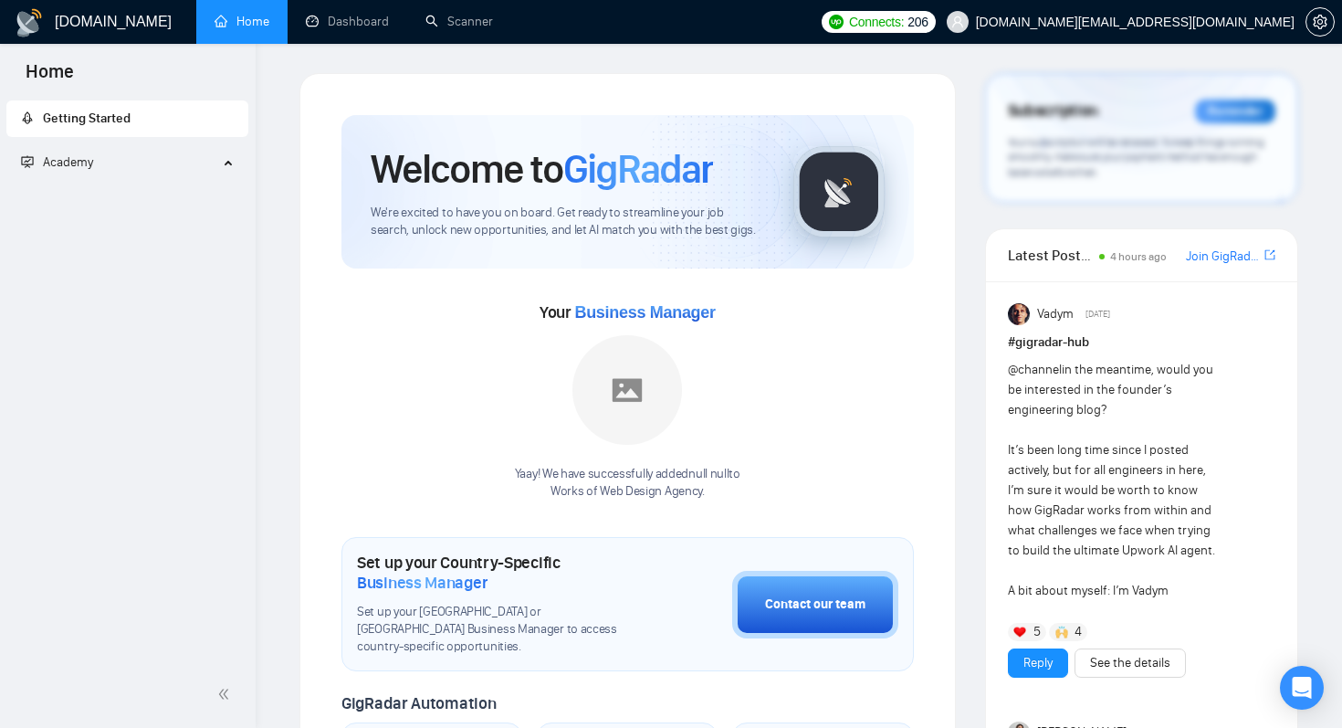 The image size is (1342, 728). Describe the element at coordinates (1051, 255) in the screenshot. I see `span: Latest Posts from the GigRadar Community` at that location.